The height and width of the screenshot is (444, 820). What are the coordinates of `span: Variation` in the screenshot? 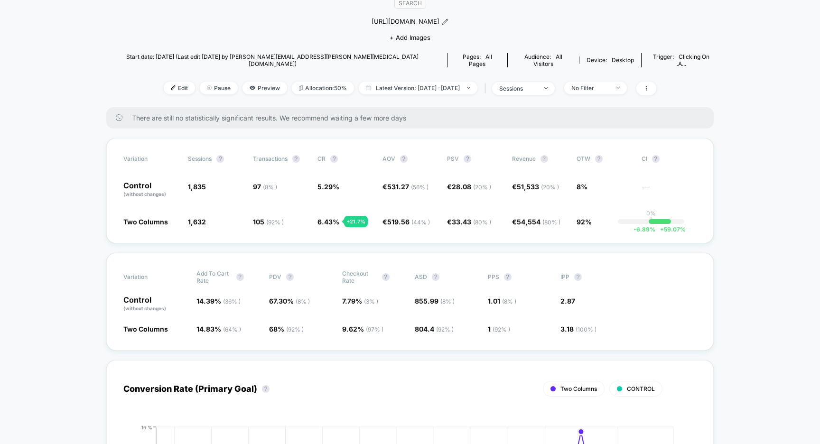 It's located at (150, 159).